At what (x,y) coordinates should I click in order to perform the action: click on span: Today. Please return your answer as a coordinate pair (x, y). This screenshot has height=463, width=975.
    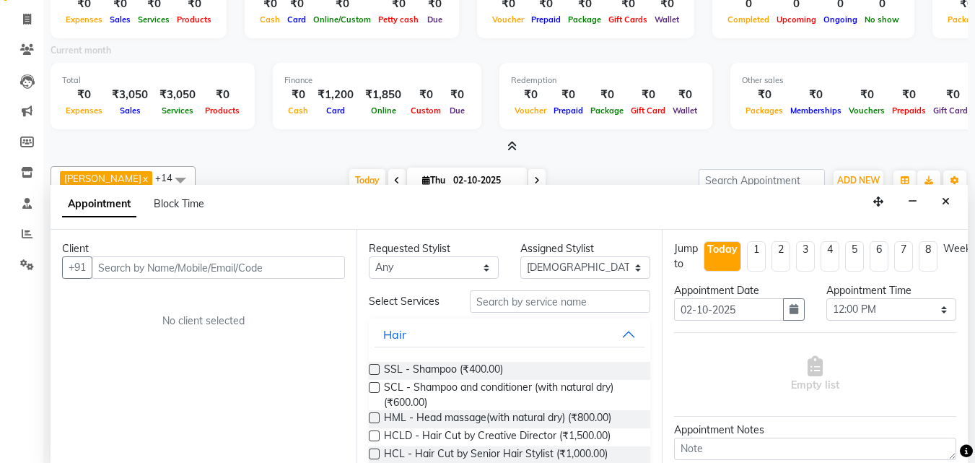
    Looking at the image, I should click on (367, 180).